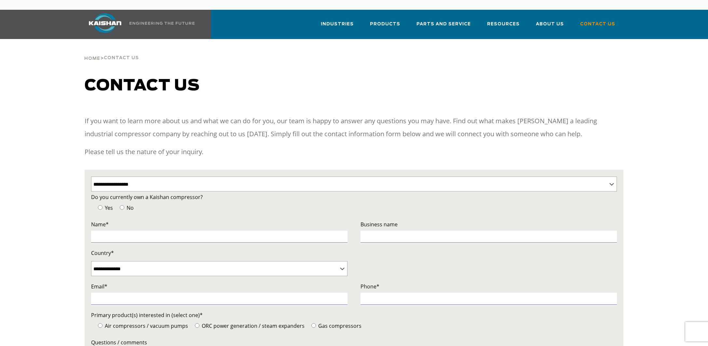  I want to click on span: Industries, so click(337, 24).